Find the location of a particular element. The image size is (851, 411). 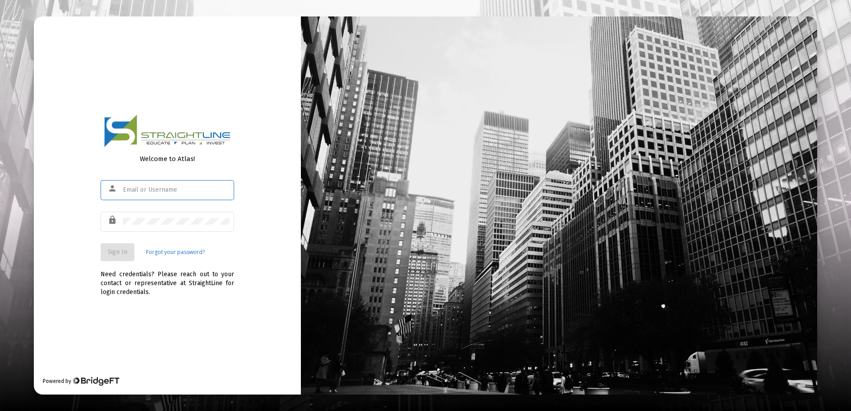

mat-icon: lock is located at coordinates (113, 220).